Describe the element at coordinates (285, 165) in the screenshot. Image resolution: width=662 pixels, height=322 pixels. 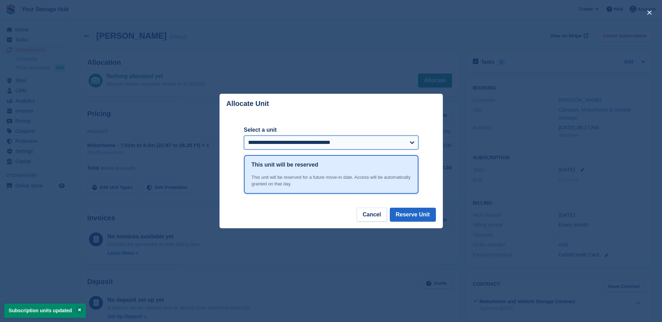
I see `h1: This unit will be reserved` at that location.